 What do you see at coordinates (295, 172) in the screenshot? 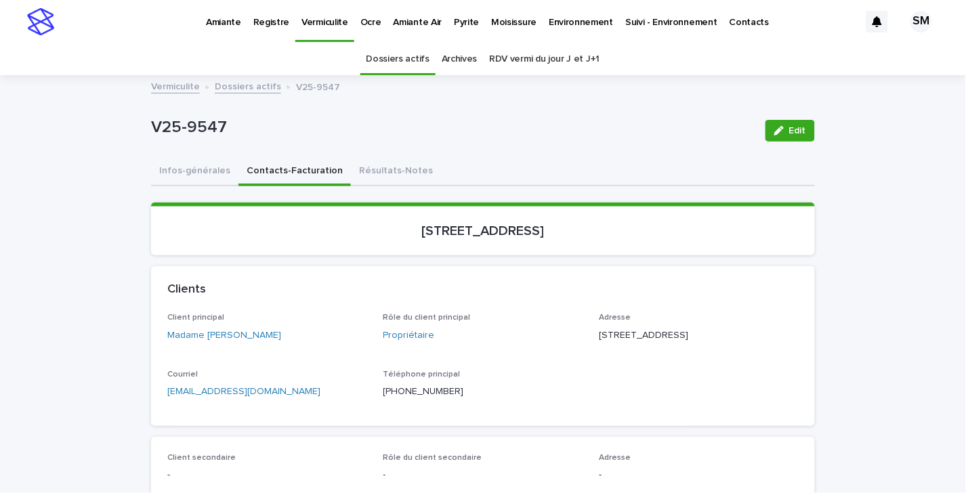
I see `button: Contacts-Facturation` at bounding box center [295, 172].